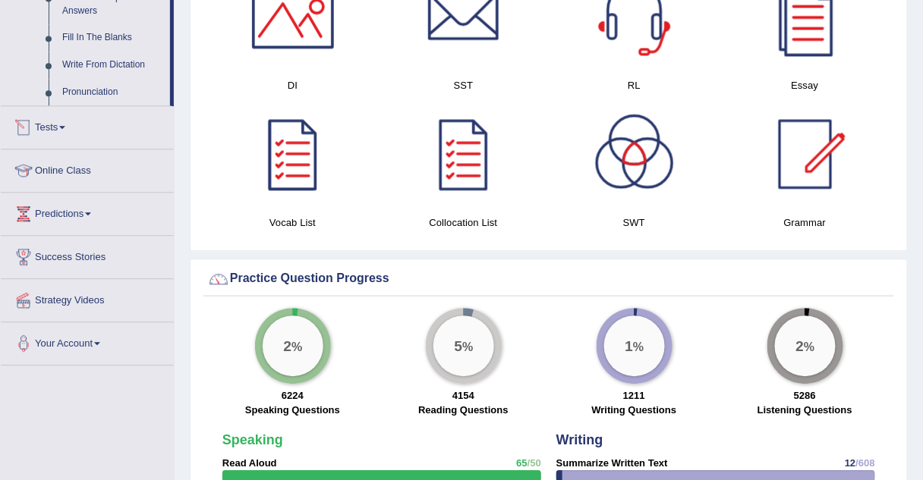  What do you see at coordinates (87, 125) in the screenshot?
I see `a: Tests` at bounding box center [87, 125].